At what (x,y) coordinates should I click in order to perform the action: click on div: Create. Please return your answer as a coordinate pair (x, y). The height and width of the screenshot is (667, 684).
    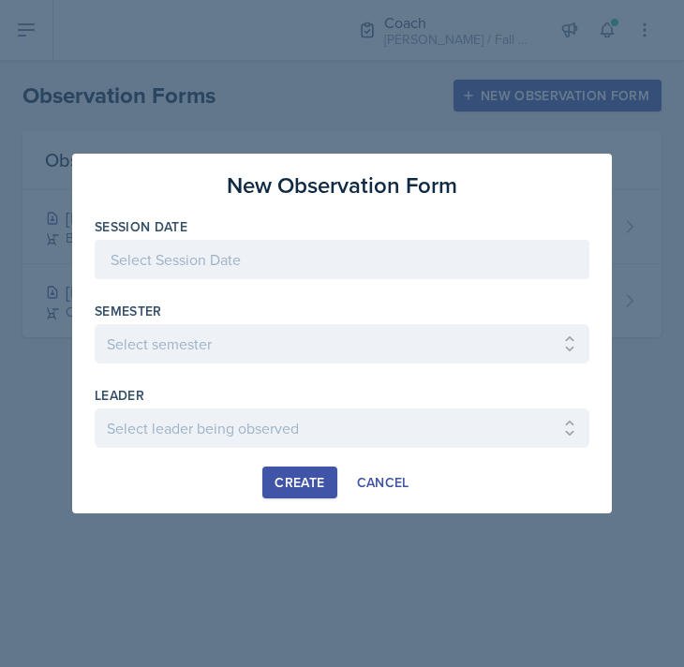
    Looking at the image, I should click on (299, 483).